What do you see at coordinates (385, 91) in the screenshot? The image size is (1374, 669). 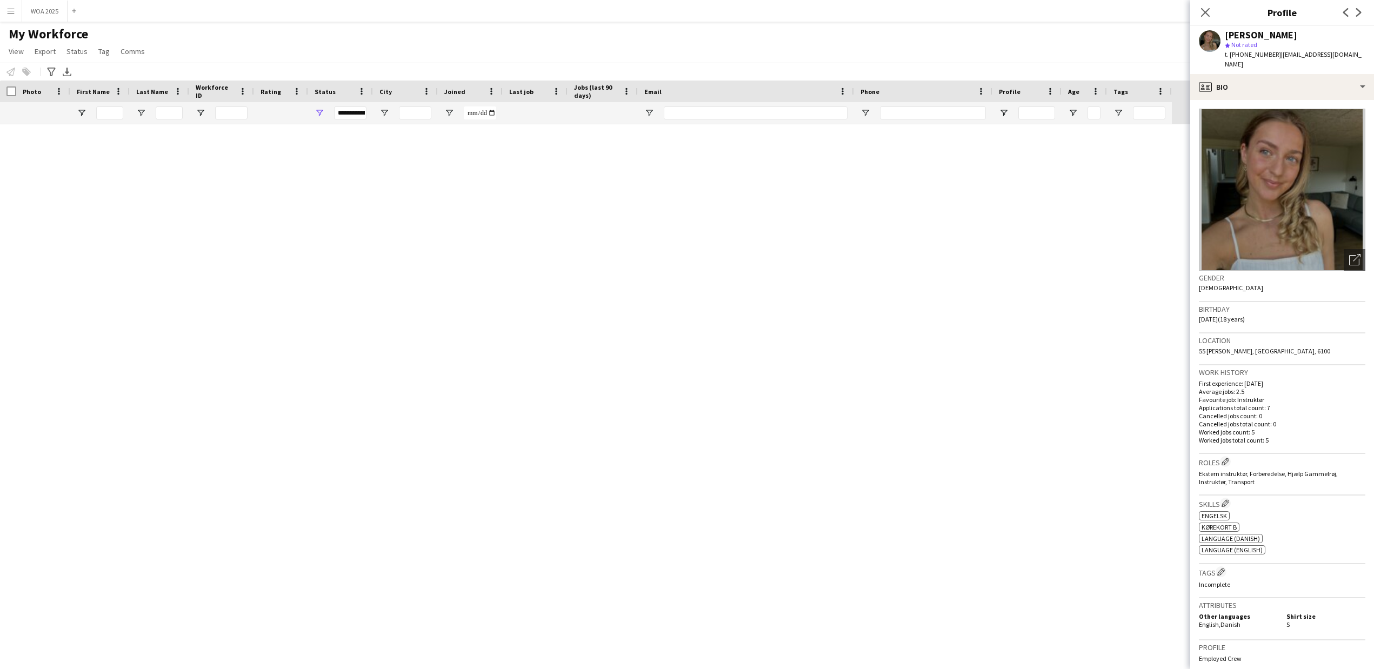 I see `span: City` at bounding box center [385, 91].